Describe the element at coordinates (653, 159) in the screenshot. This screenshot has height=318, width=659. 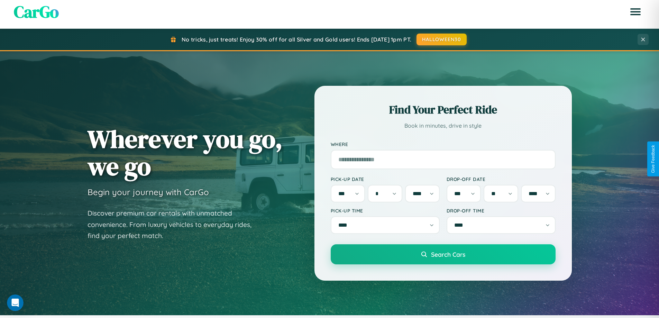
I see `div: Give Feedback` at that location.